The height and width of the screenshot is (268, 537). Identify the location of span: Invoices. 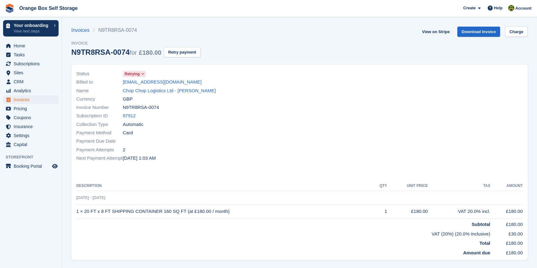
(32, 100).